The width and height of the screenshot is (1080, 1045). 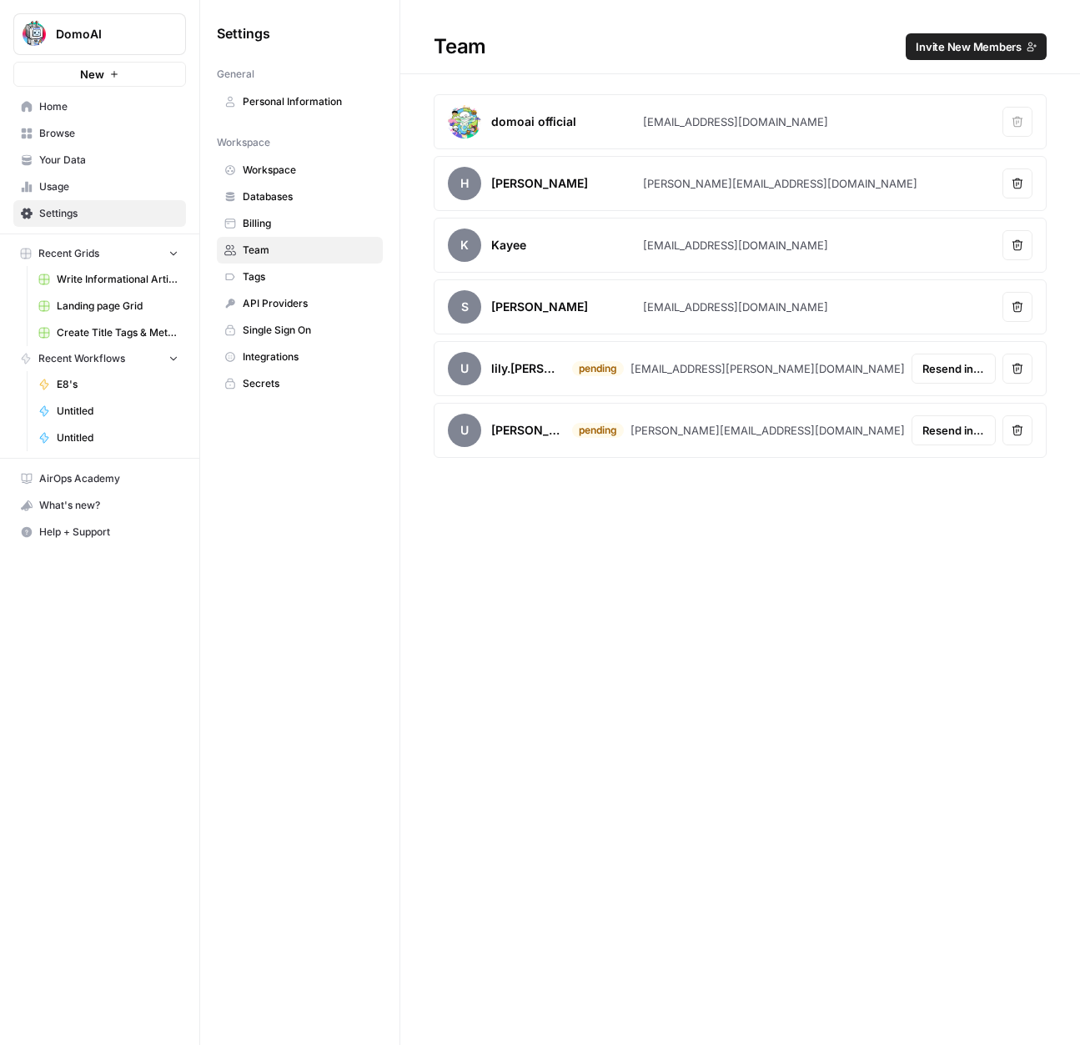 What do you see at coordinates (309, 197) in the screenshot?
I see `span: Databases` at bounding box center [309, 197].